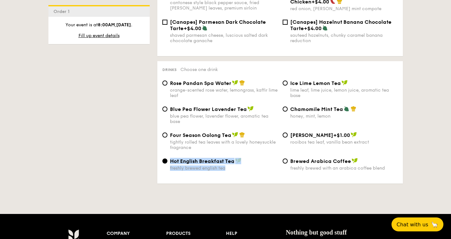 This screenshot has height=239, width=451. Describe the element at coordinates (201, 135) in the screenshot. I see `span: Four Season Oolong Tea` at that location.